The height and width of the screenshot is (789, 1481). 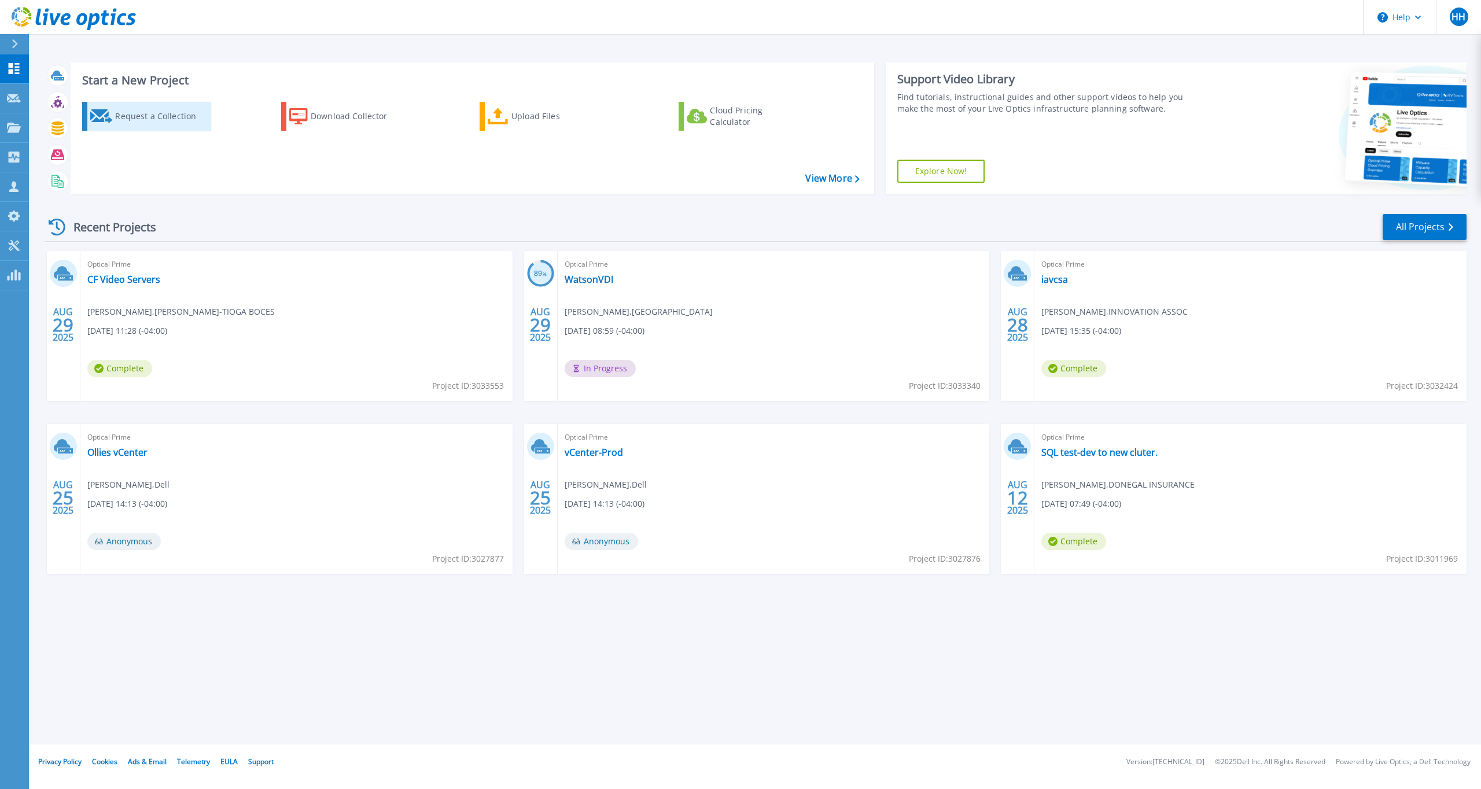 What do you see at coordinates (117, 452) in the screenshot?
I see `a: Ollies vCenter` at bounding box center [117, 452].